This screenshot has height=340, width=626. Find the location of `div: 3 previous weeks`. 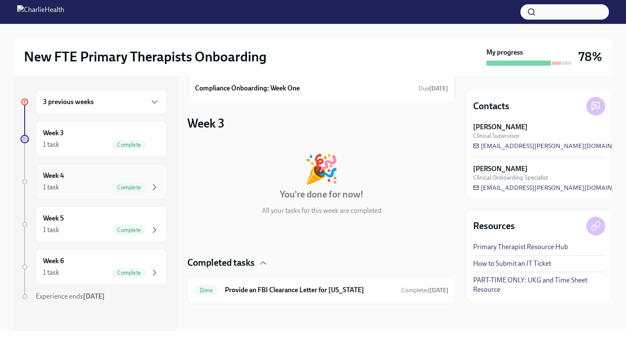

div: 3 previous weeks is located at coordinates (101, 102).